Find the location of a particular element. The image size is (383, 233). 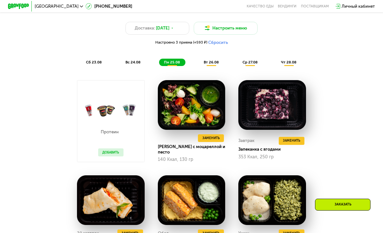

span: вт 26.08 is located at coordinates (211, 62).